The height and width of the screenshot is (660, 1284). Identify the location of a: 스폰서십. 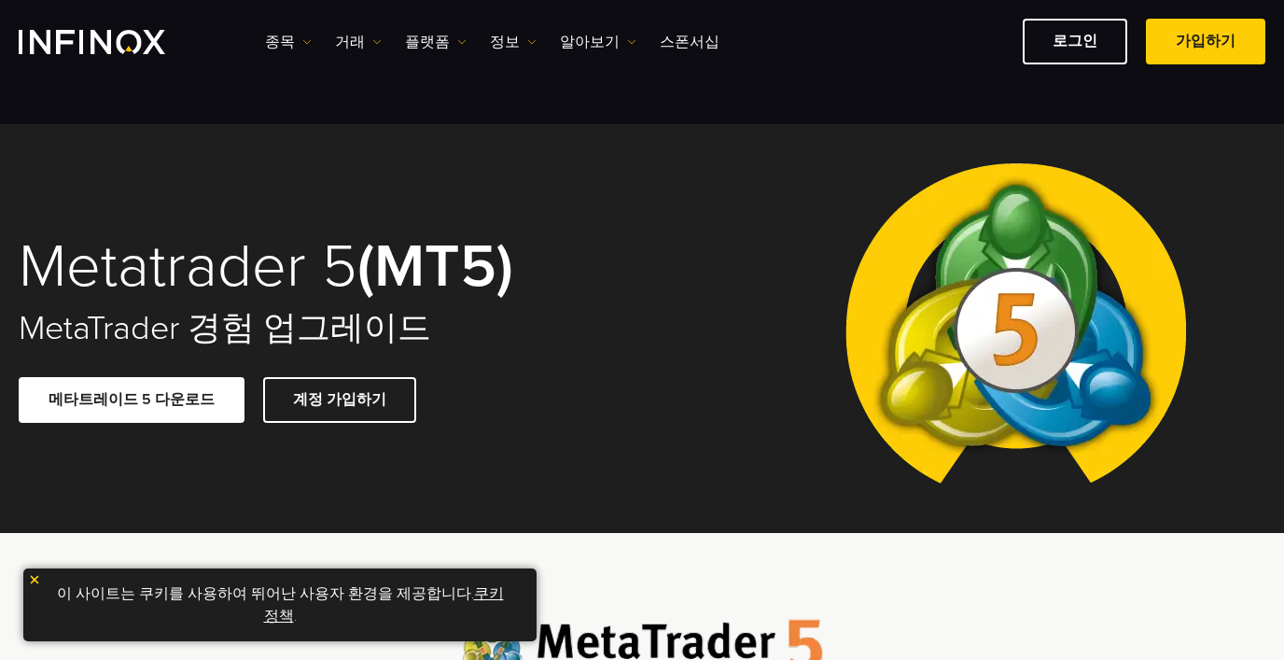
(690, 42).